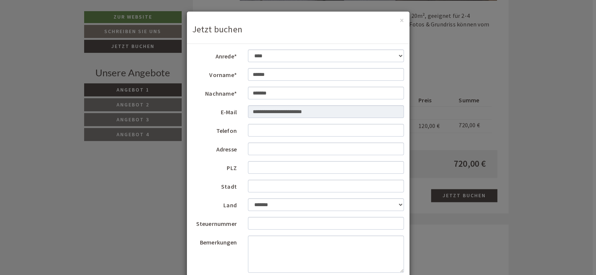  What do you see at coordinates (215, 204) in the screenshot?
I see `label: Land` at bounding box center [215, 204].